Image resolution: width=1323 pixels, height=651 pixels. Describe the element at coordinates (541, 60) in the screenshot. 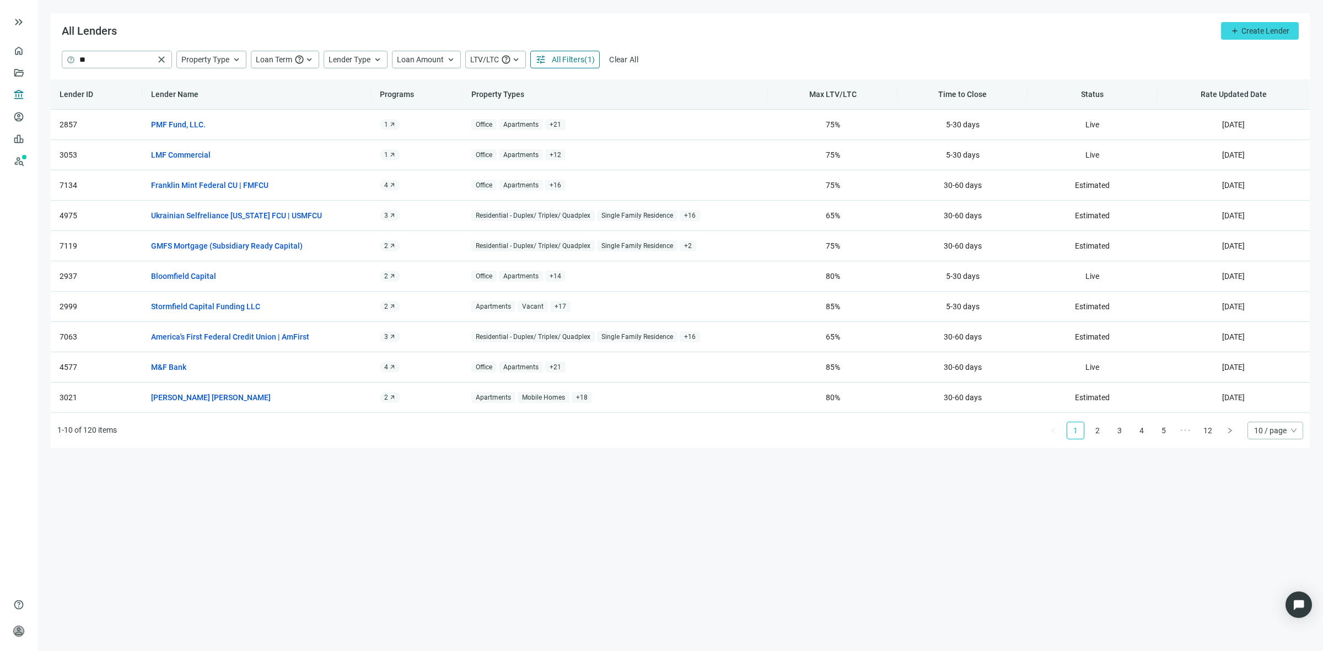

I see `span: tune` at that location.